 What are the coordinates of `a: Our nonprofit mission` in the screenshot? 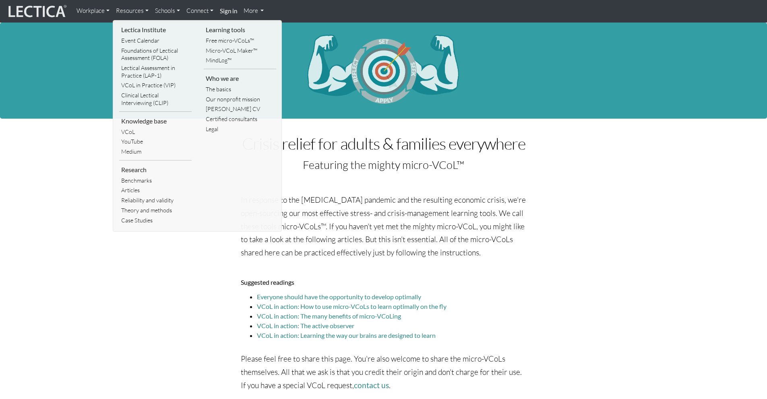 It's located at (240, 99).